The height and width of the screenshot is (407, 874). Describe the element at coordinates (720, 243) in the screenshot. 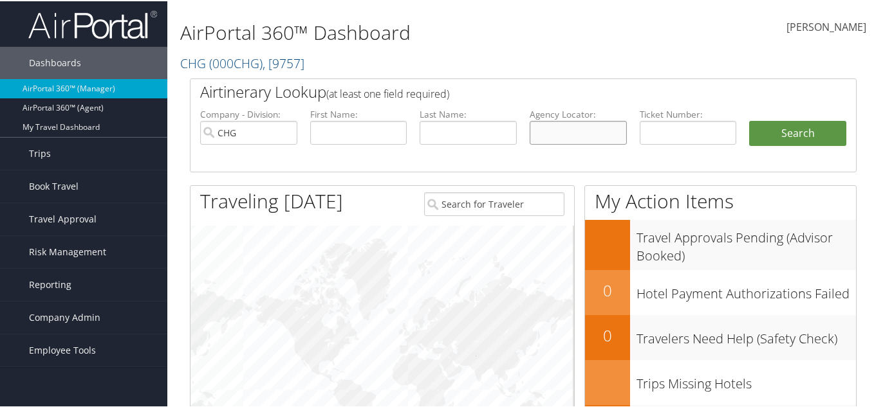

I see `a: Travel Approvals Pending (Advisor Booked)` at that location.